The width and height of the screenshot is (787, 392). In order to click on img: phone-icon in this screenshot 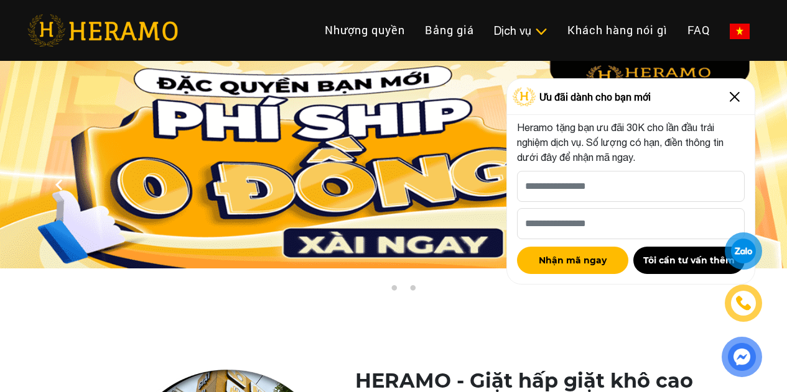, I will do `click(743, 303)`.